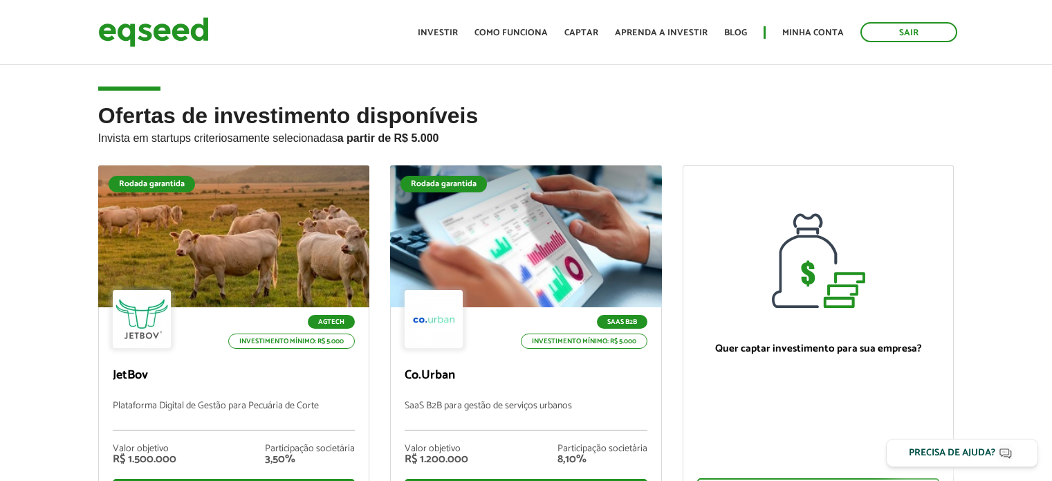 The width and height of the screenshot is (1052, 481). What do you see at coordinates (388, 138) in the screenshot?
I see `strong: a partir de R$ 5.000` at bounding box center [388, 138].